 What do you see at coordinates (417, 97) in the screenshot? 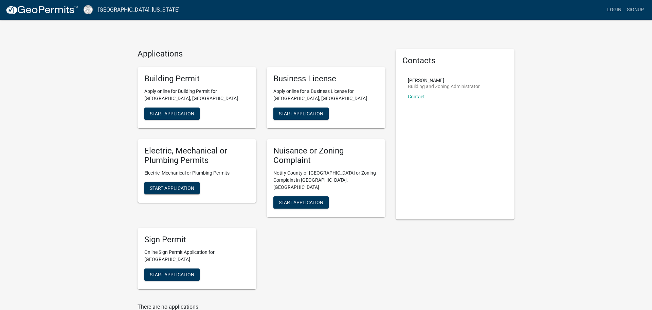
I see `a: Contact` at bounding box center [417, 97].